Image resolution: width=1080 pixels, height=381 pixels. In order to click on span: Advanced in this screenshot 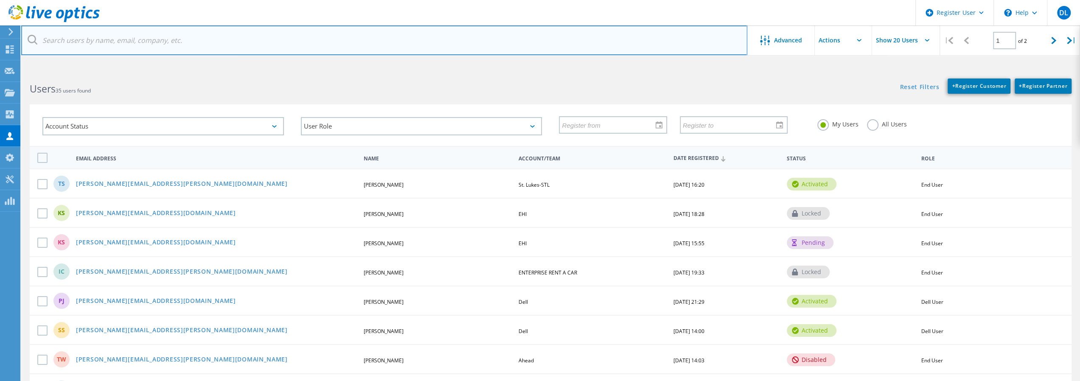, I will do `click(788, 40)`.